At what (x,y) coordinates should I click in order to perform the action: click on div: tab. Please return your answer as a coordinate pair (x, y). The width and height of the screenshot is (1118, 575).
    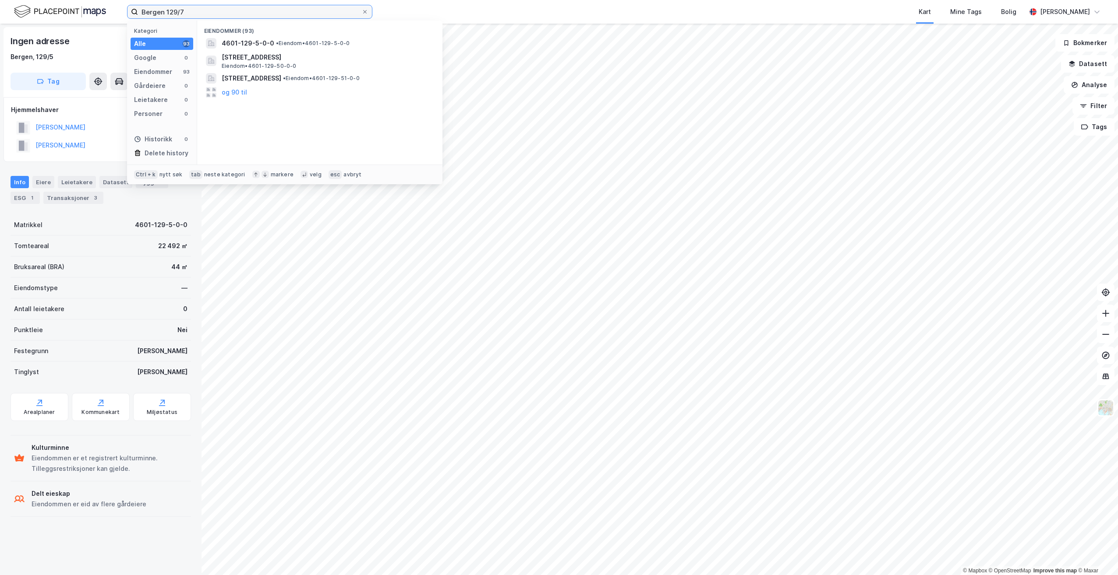
    Looking at the image, I should click on (196, 175).